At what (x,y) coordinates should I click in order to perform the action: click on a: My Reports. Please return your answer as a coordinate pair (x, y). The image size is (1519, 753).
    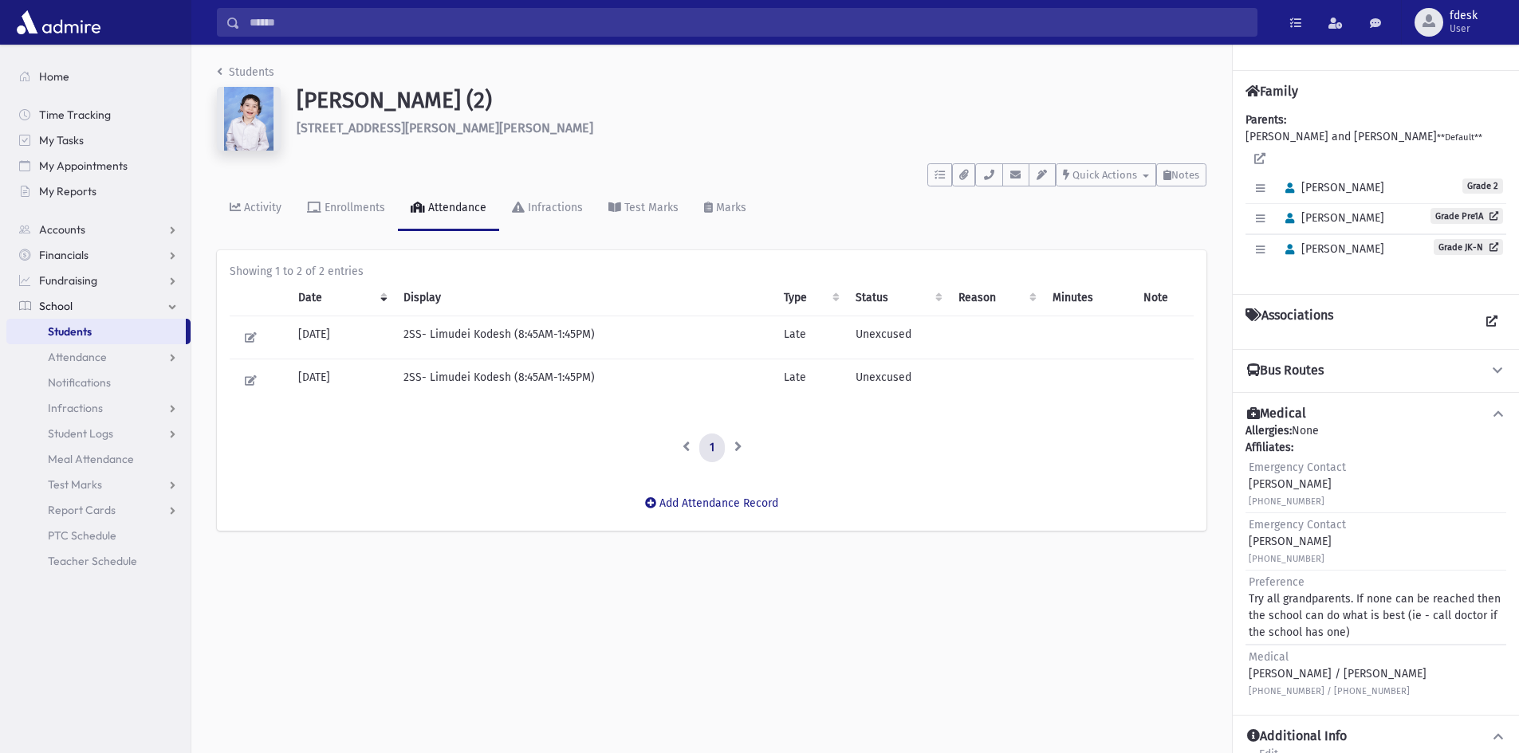
    Looking at the image, I should click on (98, 191).